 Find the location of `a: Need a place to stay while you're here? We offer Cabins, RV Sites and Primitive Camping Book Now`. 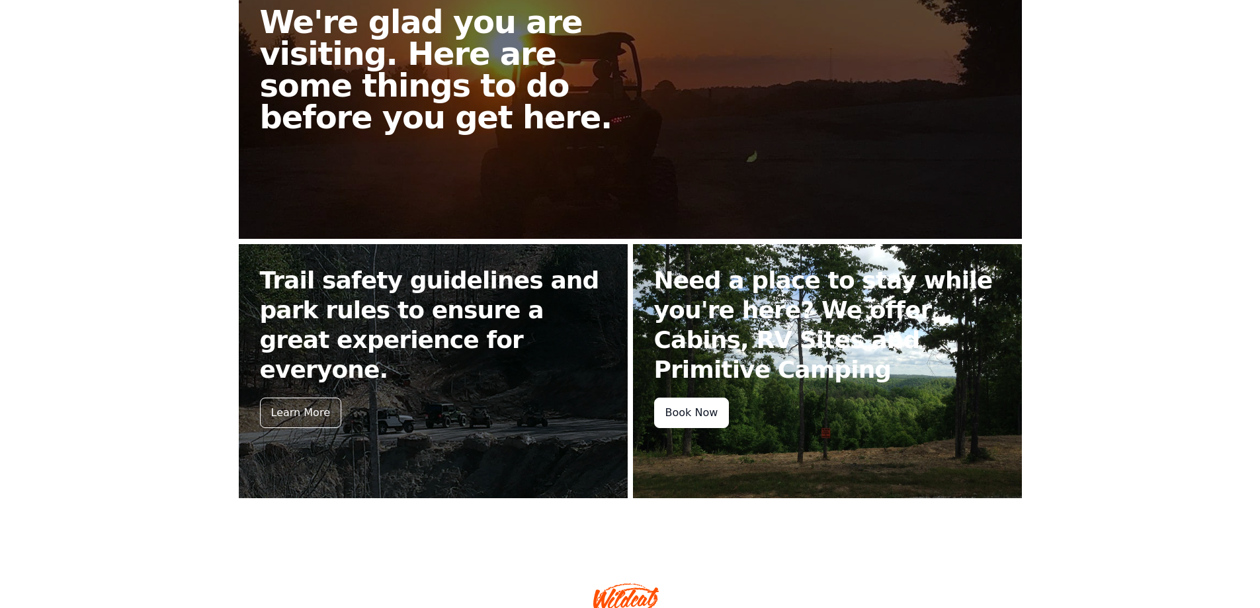

a: Need a place to stay while you're here? We offer Cabins, RV Sites and Primitive Camping Book Now is located at coordinates (827, 371).